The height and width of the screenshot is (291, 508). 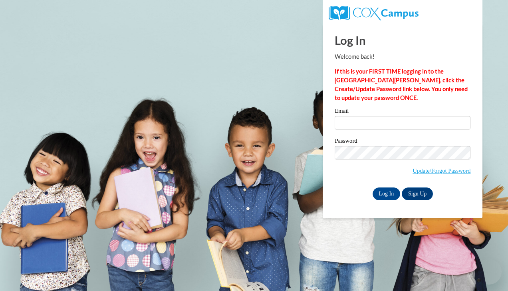 I want to click on p: Welcome back!, so click(x=403, y=57).